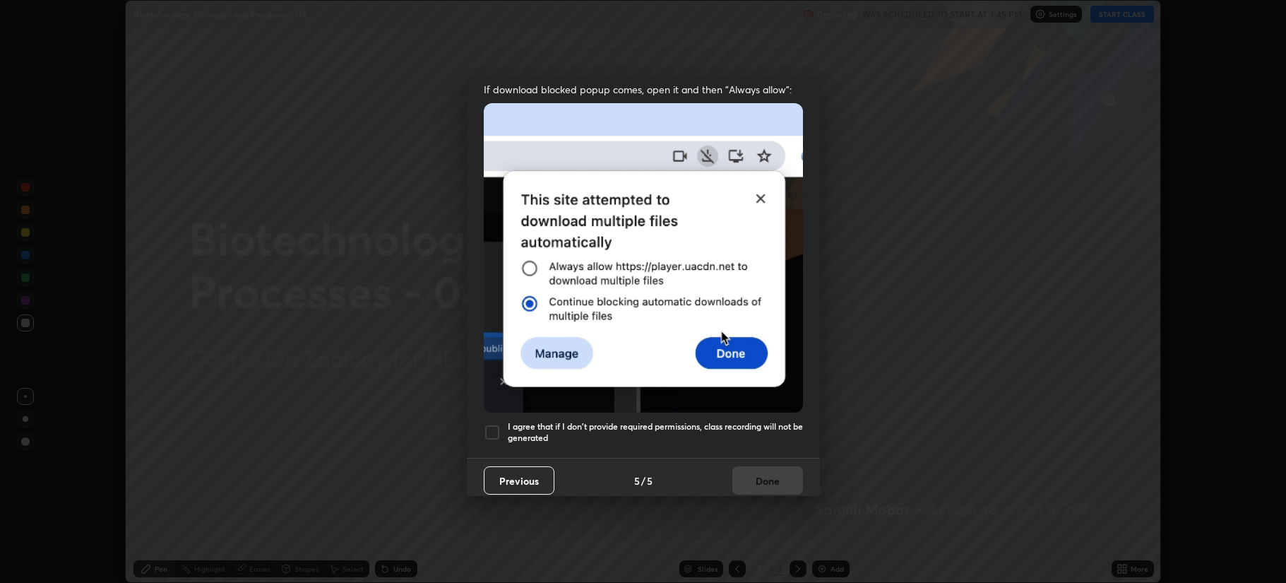  I want to click on button: Previous, so click(519, 480).